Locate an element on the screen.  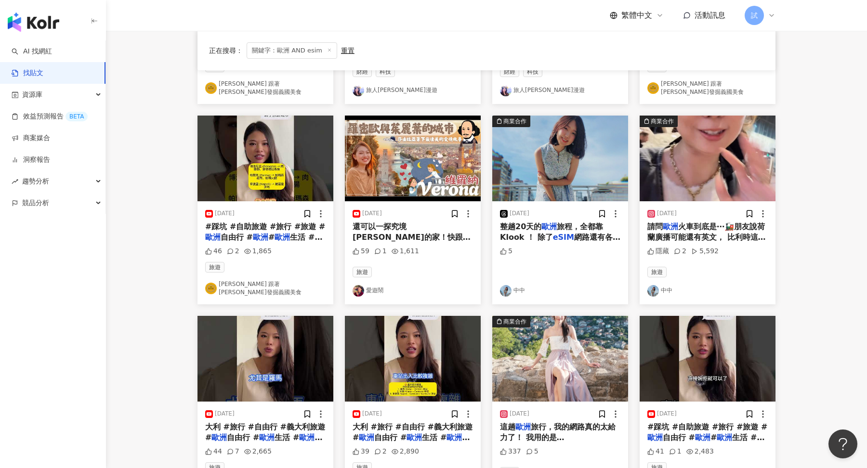
mark: eSIM is located at coordinates (564, 237).